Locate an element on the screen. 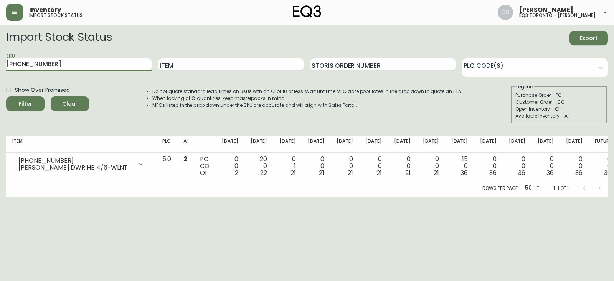 The height and width of the screenshot is (281, 614). div: Purchase Order - PO is located at coordinates (559, 95).